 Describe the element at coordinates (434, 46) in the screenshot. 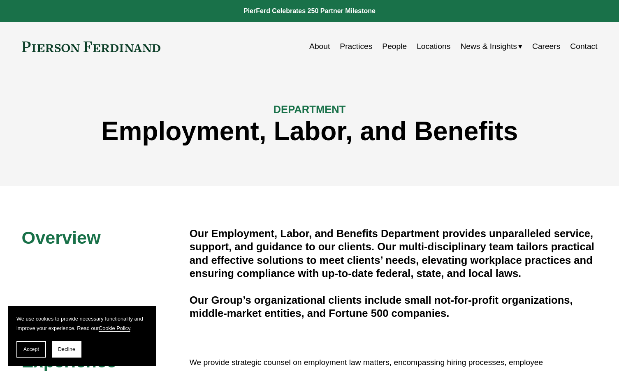

I see `a: Locations` at that location.